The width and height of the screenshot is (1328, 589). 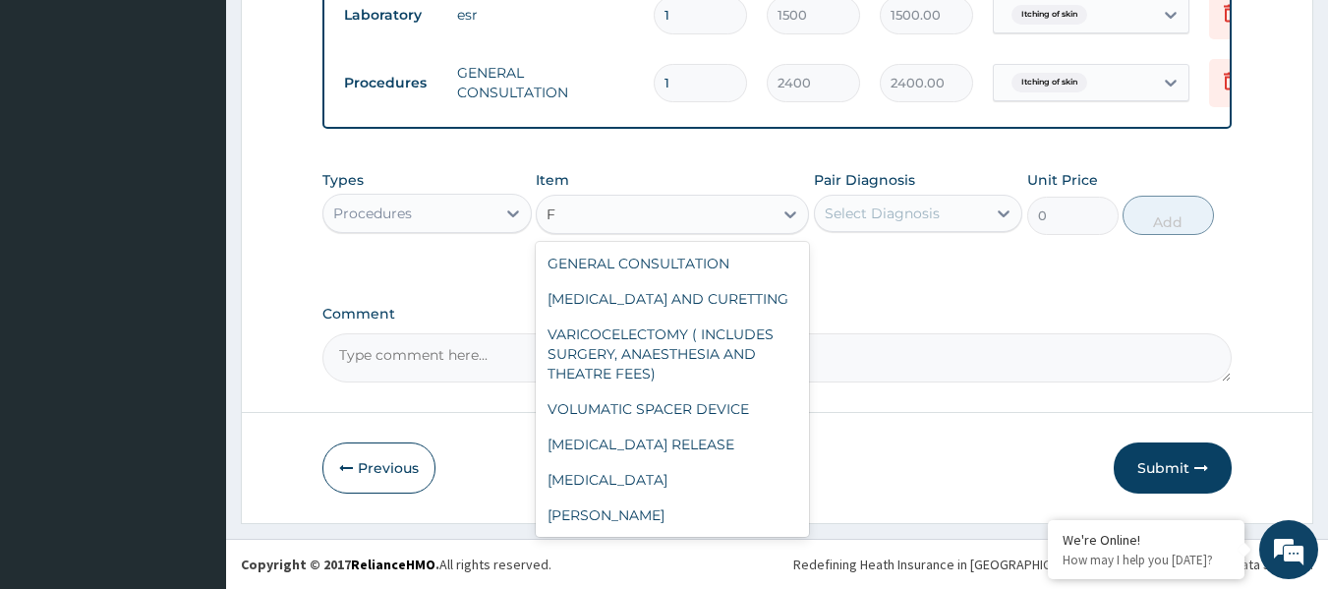 What do you see at coordinates (546, 83) in the screenshot?
I see `td: GENERAL CONSULTATION` at bounding box center [546, 83].